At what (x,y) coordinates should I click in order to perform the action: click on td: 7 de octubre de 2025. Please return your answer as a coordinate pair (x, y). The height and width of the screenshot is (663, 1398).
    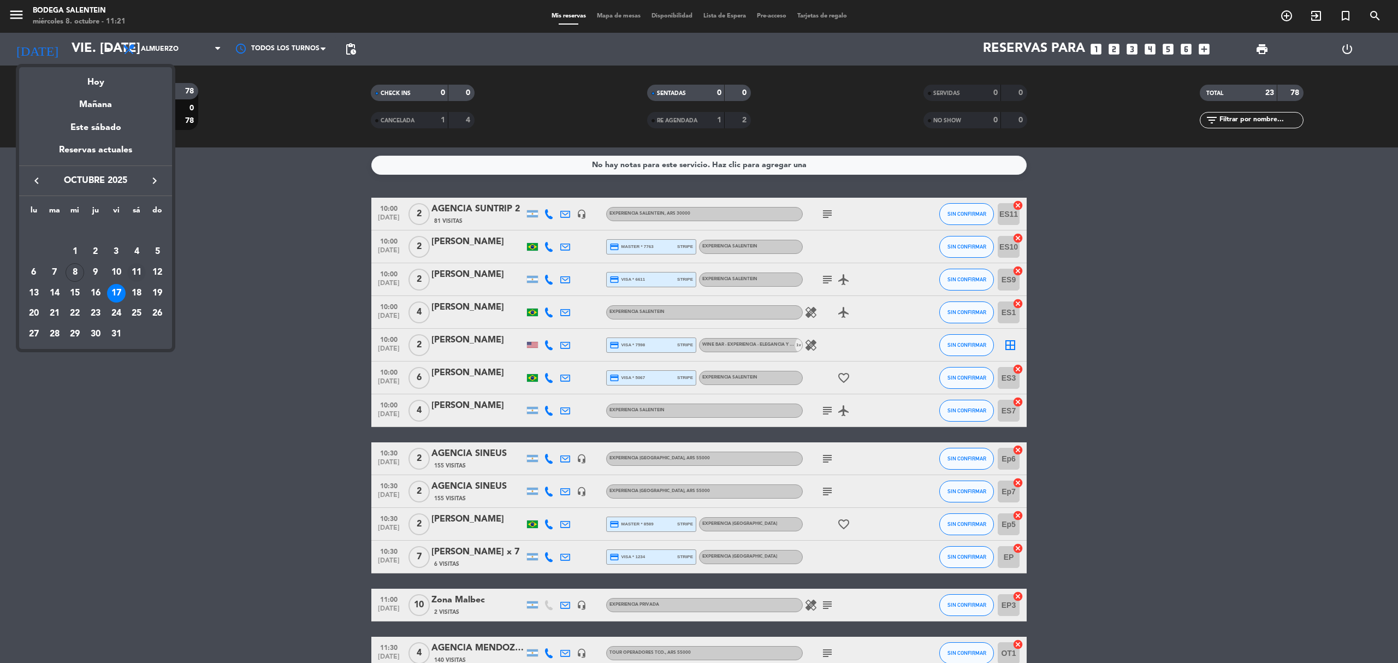
    Looking at the image, I should click on (55, 272).